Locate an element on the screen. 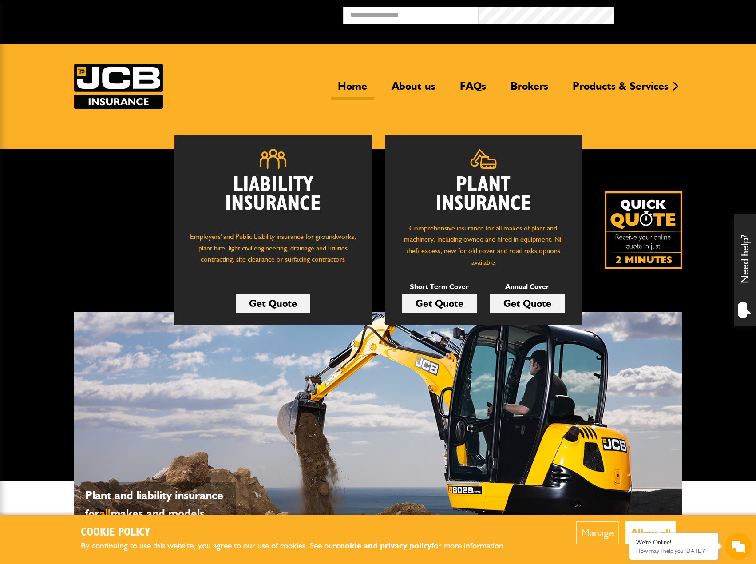 The width and height of the screenshot is (756, 564). h2: Liability Insurance is located at coordinates (273, 199).